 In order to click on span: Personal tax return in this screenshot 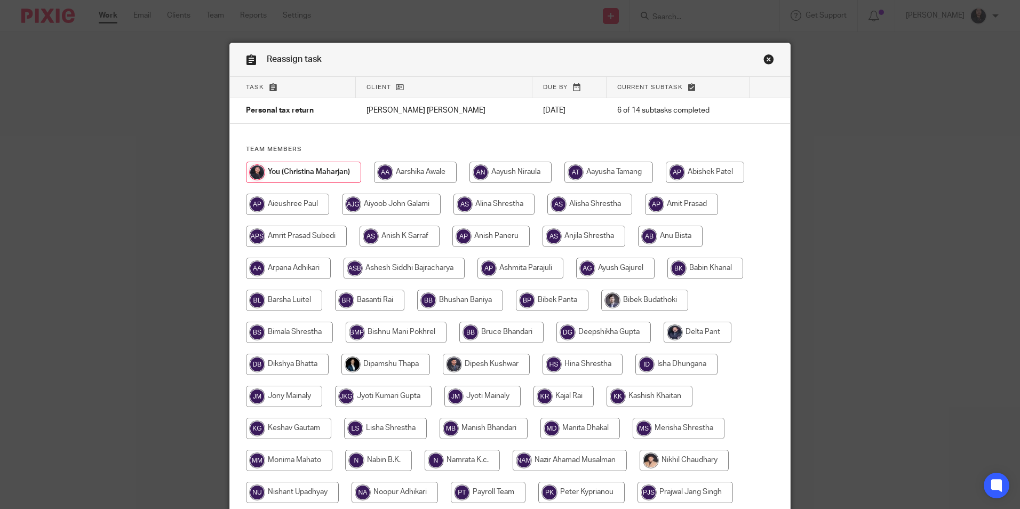, I will do `click(280, 111)`.